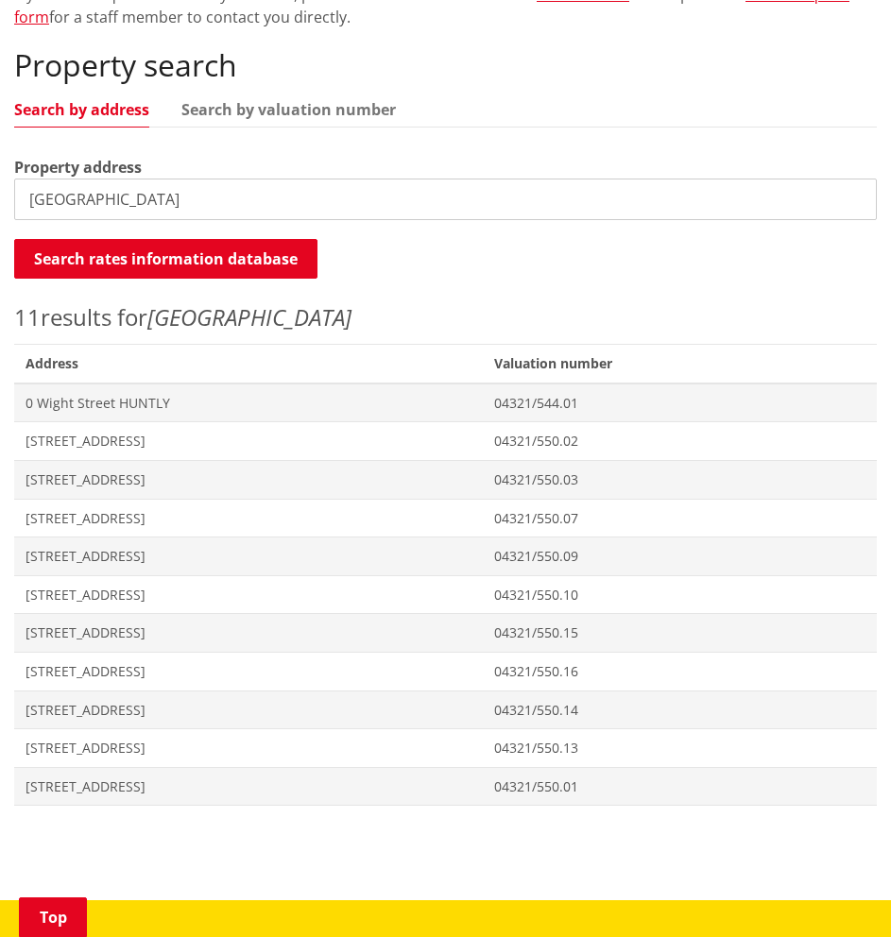 The image size is (891, 937). Describe the element at coordinates (679, 557) in the screenshot. I see `span: 04321/550.09` at that location.